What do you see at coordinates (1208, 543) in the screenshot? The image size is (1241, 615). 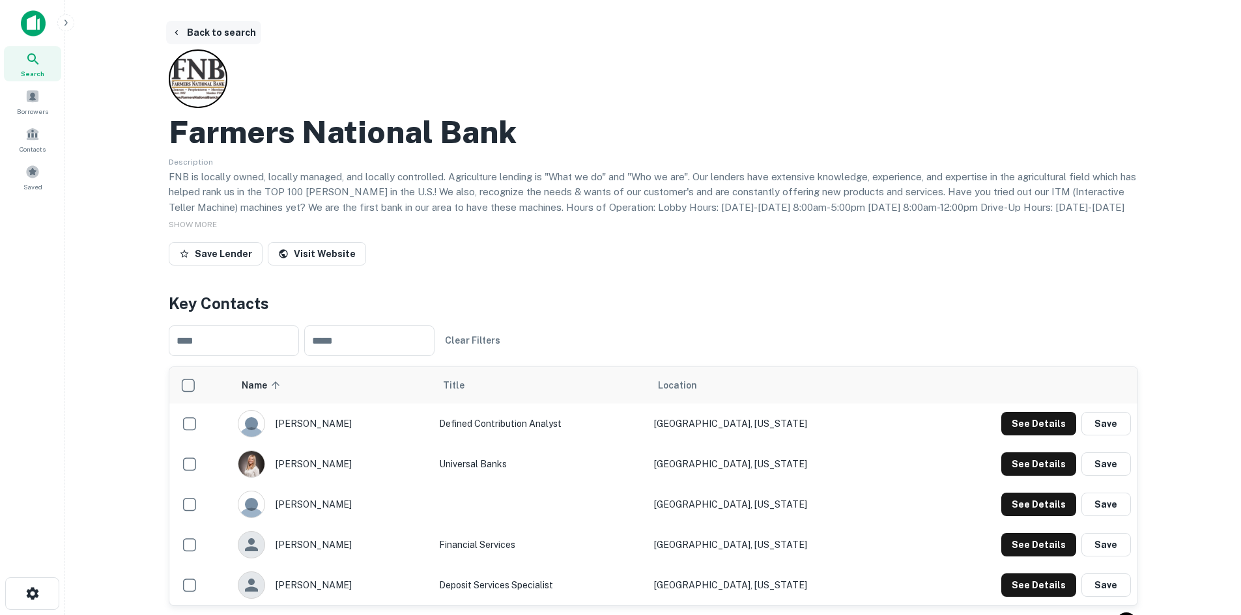 I see `div: Chat Widget` at bounding box center [1208, 543].